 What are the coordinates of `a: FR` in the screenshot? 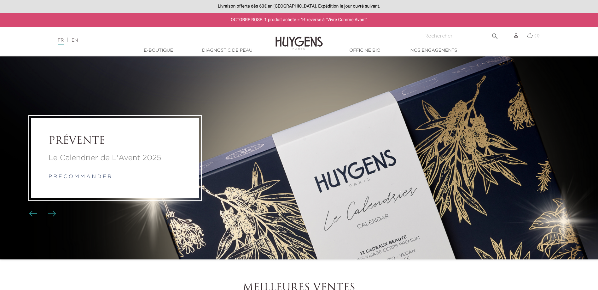 It's located at (61, 41).